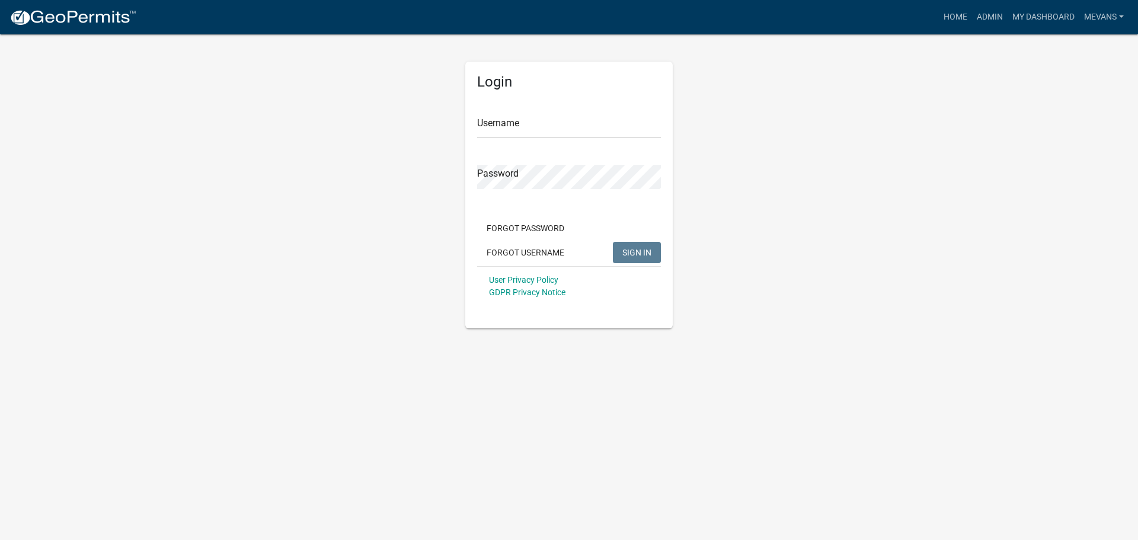  I want to click on button: SIGN IN, so click(636, 252).